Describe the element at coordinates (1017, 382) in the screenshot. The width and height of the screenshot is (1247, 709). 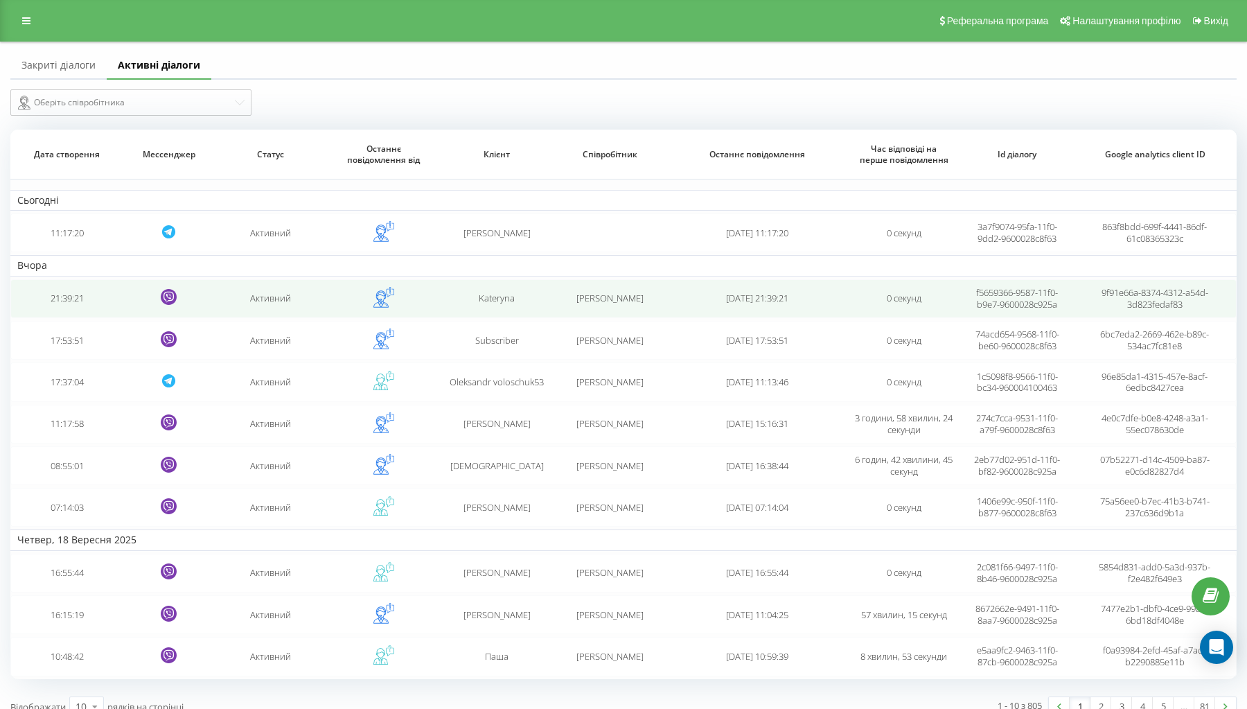
I see `span: 1c5098f8-9566-11f0-bc34-960004100463` at that location.